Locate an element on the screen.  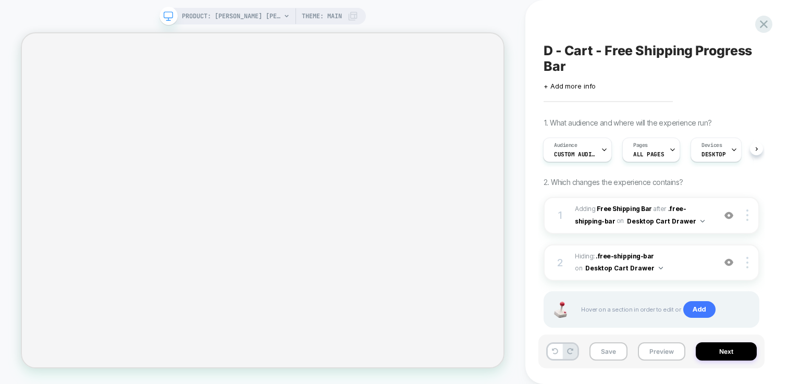
span: ALL PAGES is located at coordinates (648, 154).